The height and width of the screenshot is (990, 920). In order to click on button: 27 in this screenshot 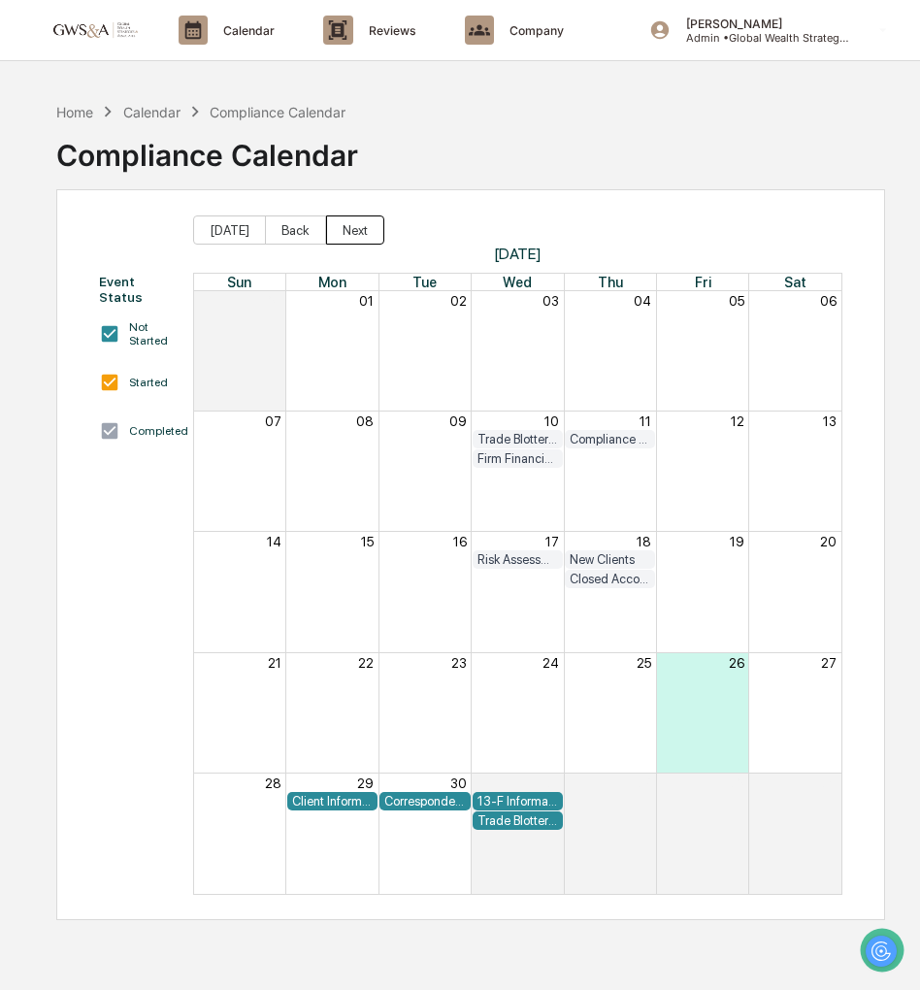, I will do `click(829, 663)`.